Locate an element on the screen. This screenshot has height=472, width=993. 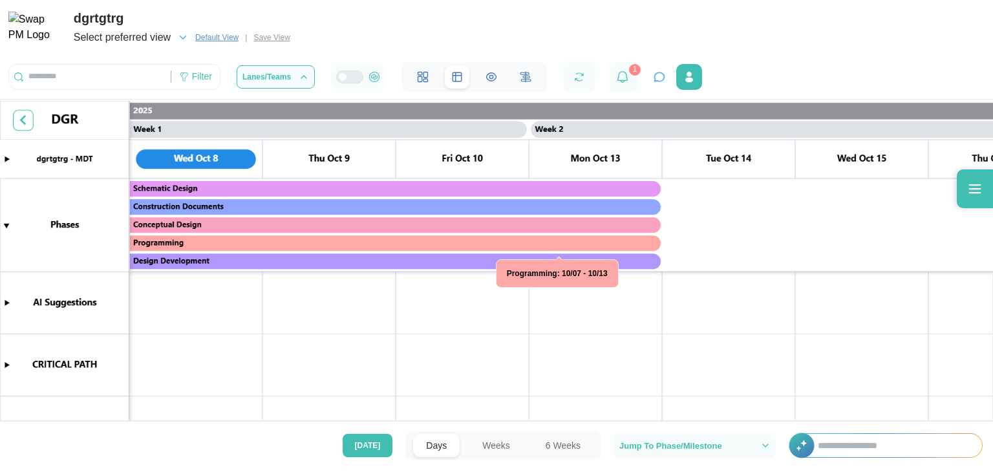
div: Programming: 10/07 - 10/13 is located at coordinates (557, 274).